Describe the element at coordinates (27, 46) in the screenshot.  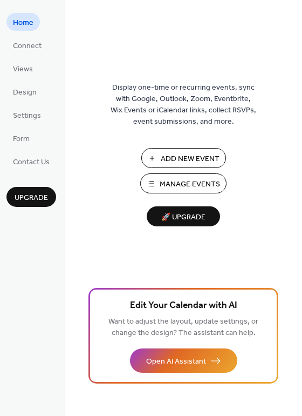
I see `span: Connect` at that location.